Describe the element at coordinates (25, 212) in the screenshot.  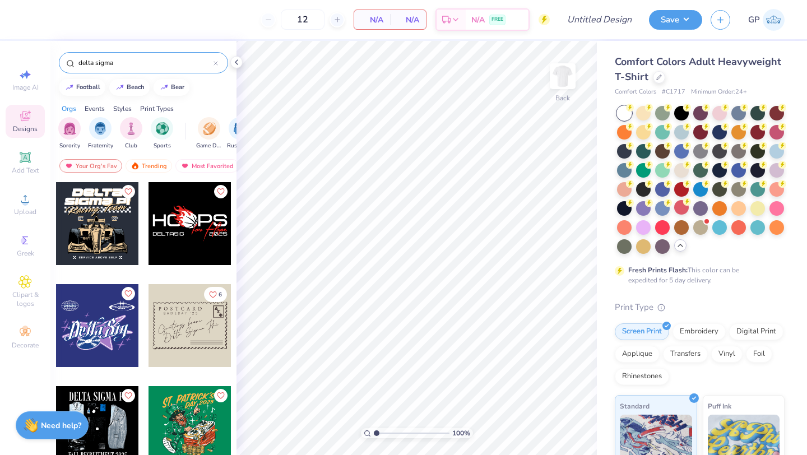
I see `span: Upload` at that location.